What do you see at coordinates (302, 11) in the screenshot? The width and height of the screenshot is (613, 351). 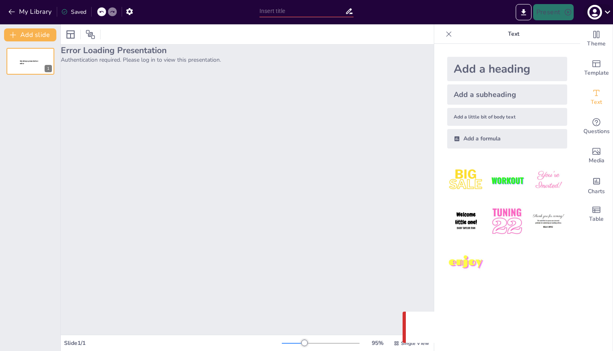 I see `input: Insert title` at bounding box center [302, 11].